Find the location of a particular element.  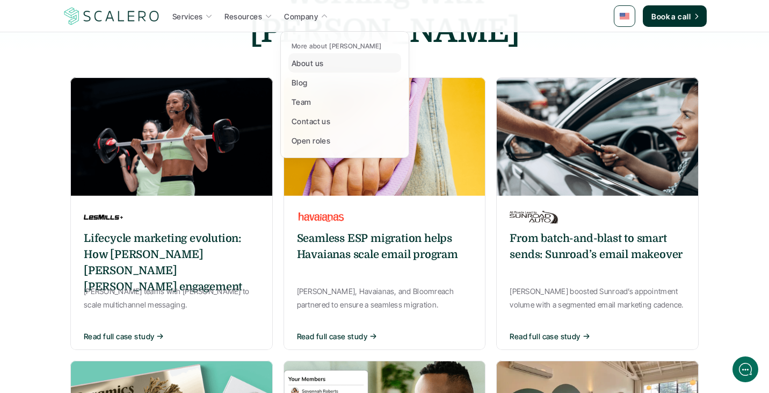

button: New conversation is located at coordinates (107, 153).